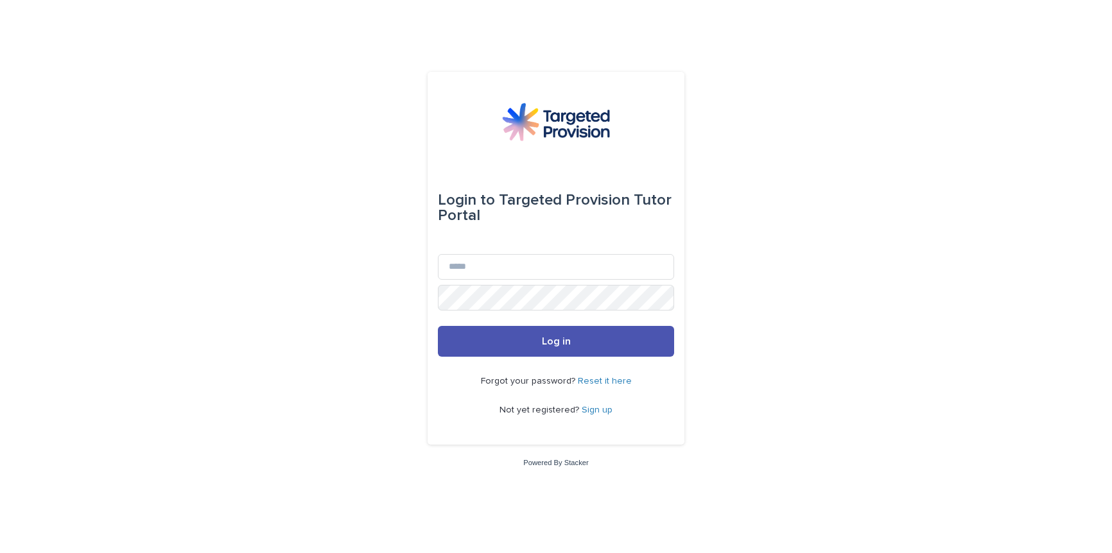 This screenshot has width=1112, height=553. Describe the element at coordinates (605, 381) in the screenshot. I see `a: Reset it here` at that location.